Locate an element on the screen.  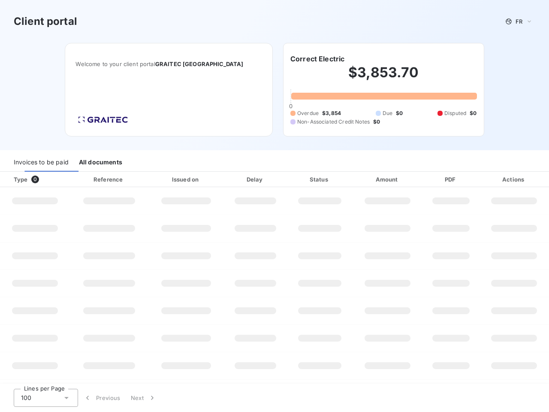
span: 100 is located at coordinates (26, 398).